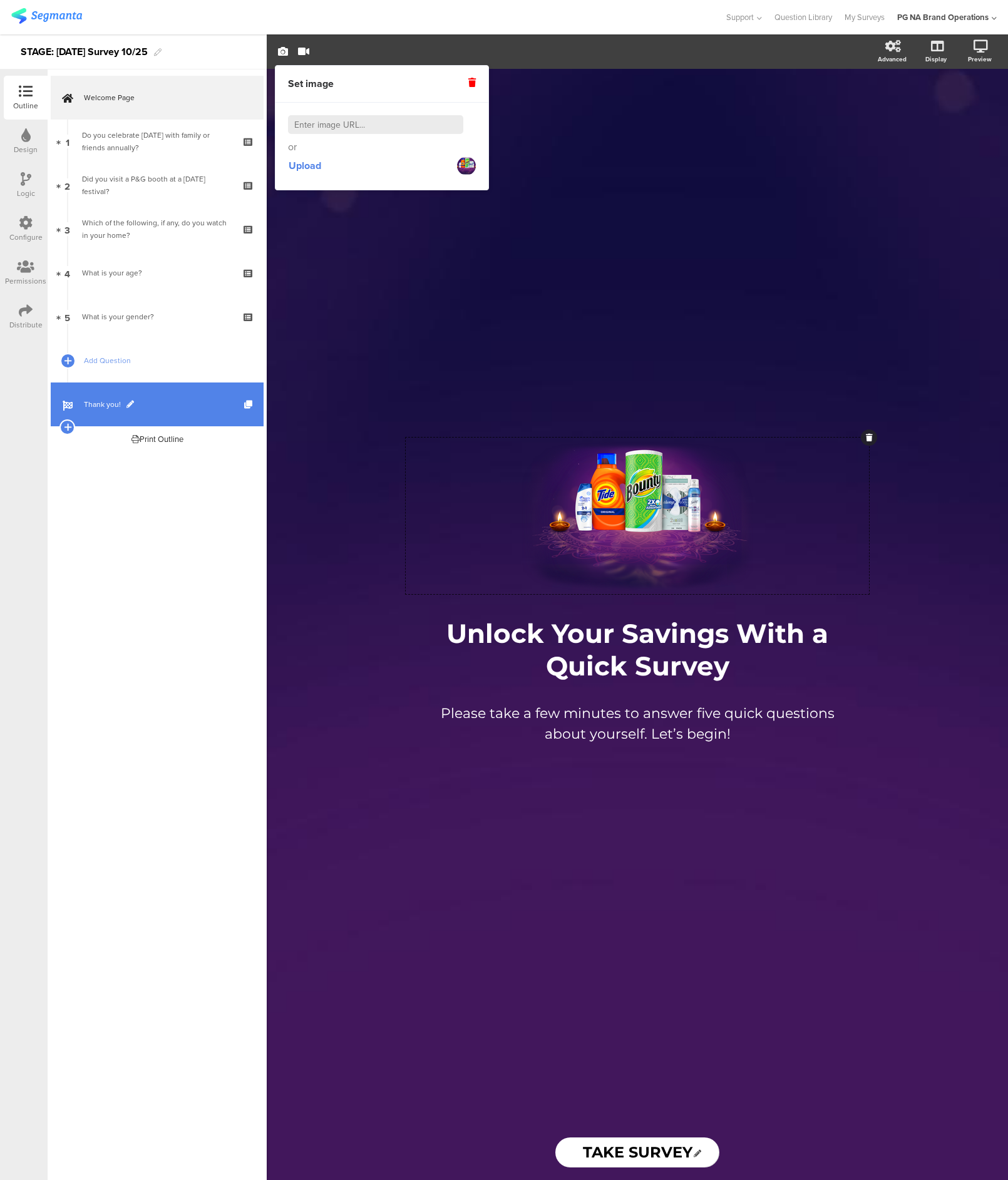  I want to click on p: Please take a few minutes to answer five quick questions about yourself. Let’s begin!, so click(637, 723).